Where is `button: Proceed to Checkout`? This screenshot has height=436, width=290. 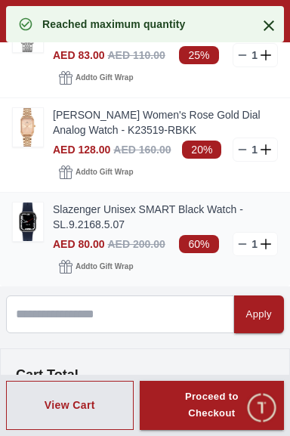
button: Proceed to Checkout is located at coordinates (212, 406).